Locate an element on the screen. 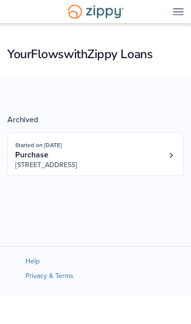  a: Help is located at coordinates (32, 261).